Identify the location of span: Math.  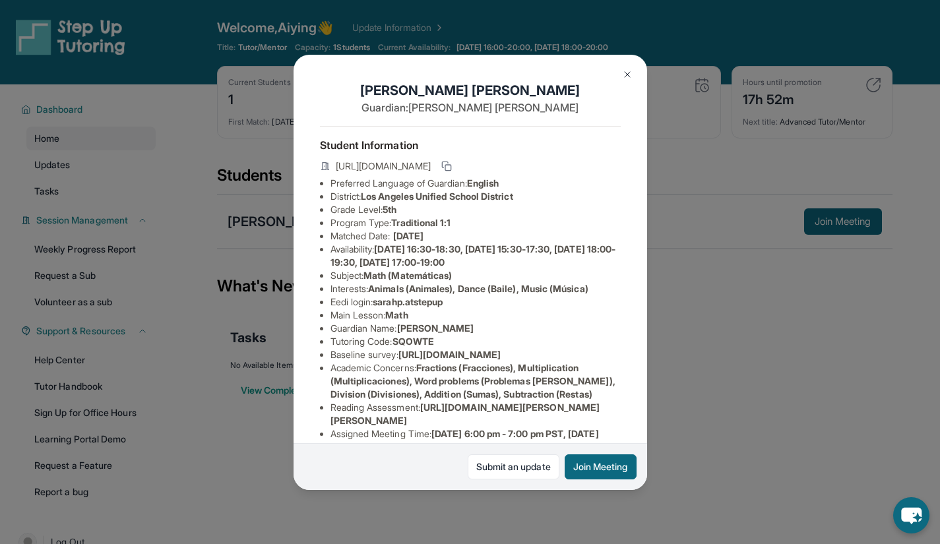
(396, 315).